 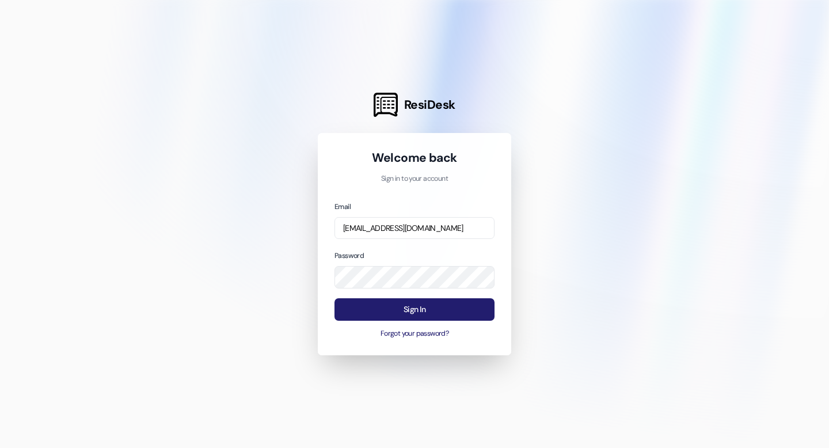 I want to click on input: name@example.com, so click(x=415, y=228).